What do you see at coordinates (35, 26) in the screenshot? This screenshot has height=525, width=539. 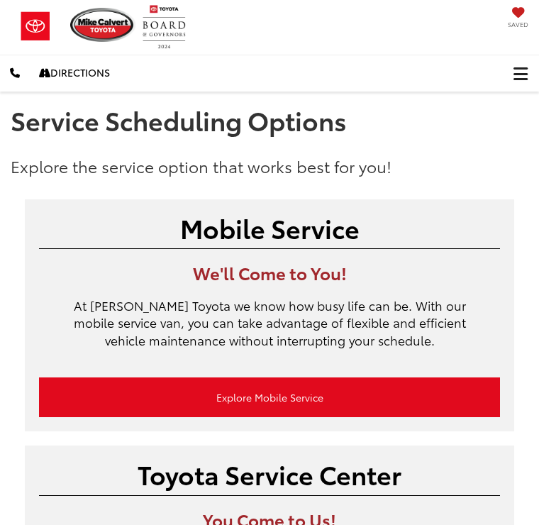 I see `img: Toyota` at bounding box center [35, 26].